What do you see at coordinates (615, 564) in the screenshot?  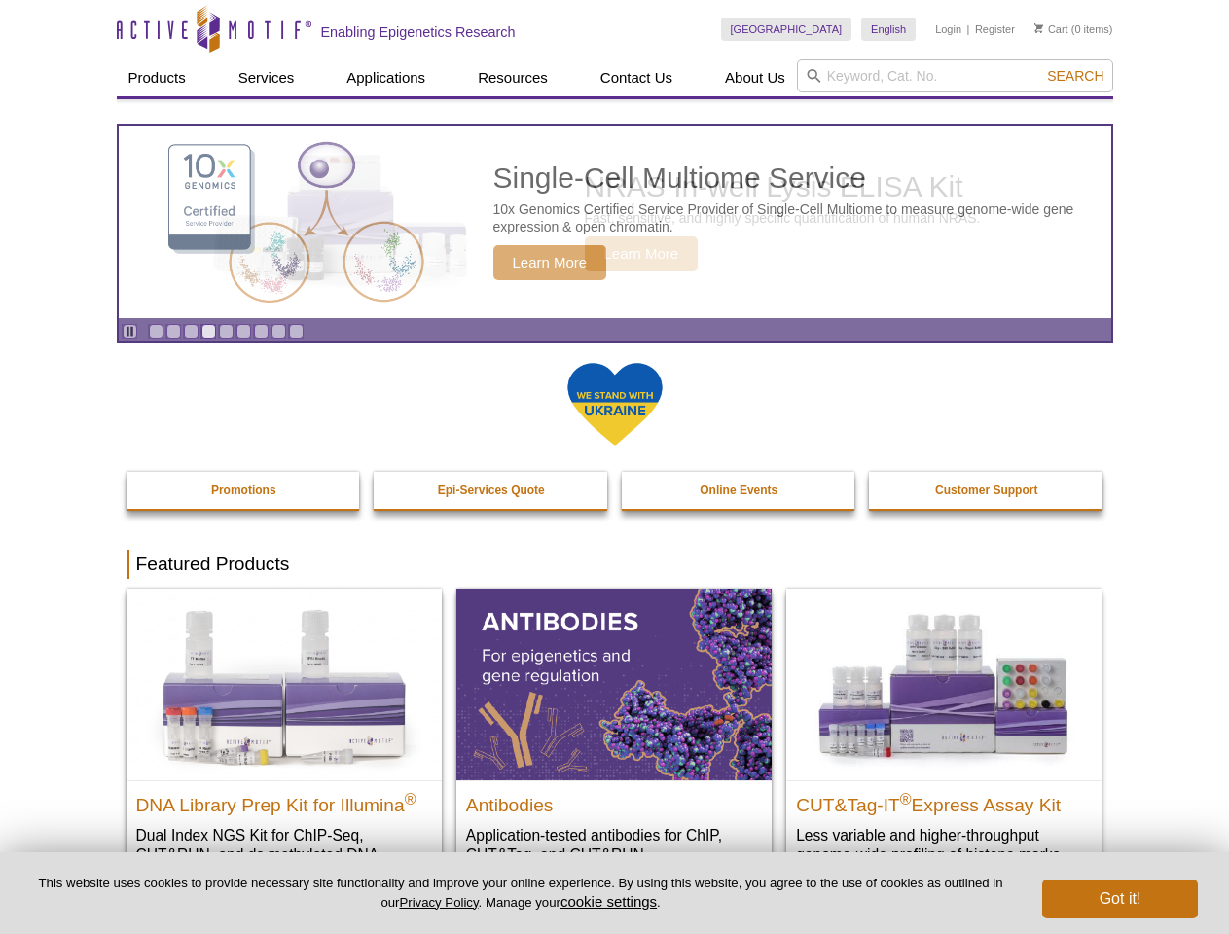 I see `h2: Featured Products` at bounding box center [615, 564].